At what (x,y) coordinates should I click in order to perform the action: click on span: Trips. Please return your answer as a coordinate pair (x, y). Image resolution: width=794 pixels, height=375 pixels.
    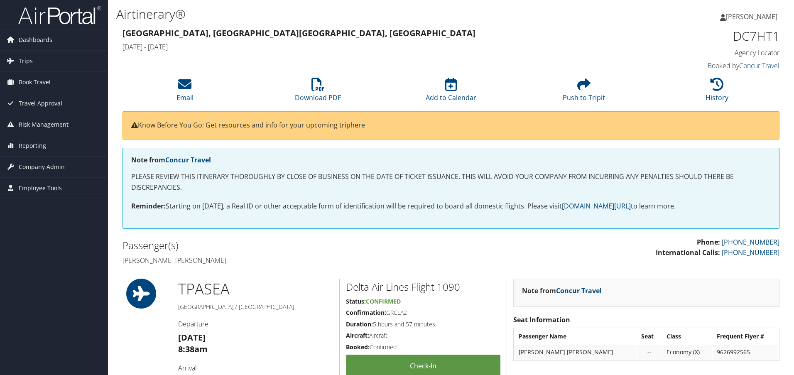
    Looking at the image, I should click on (26, 61).